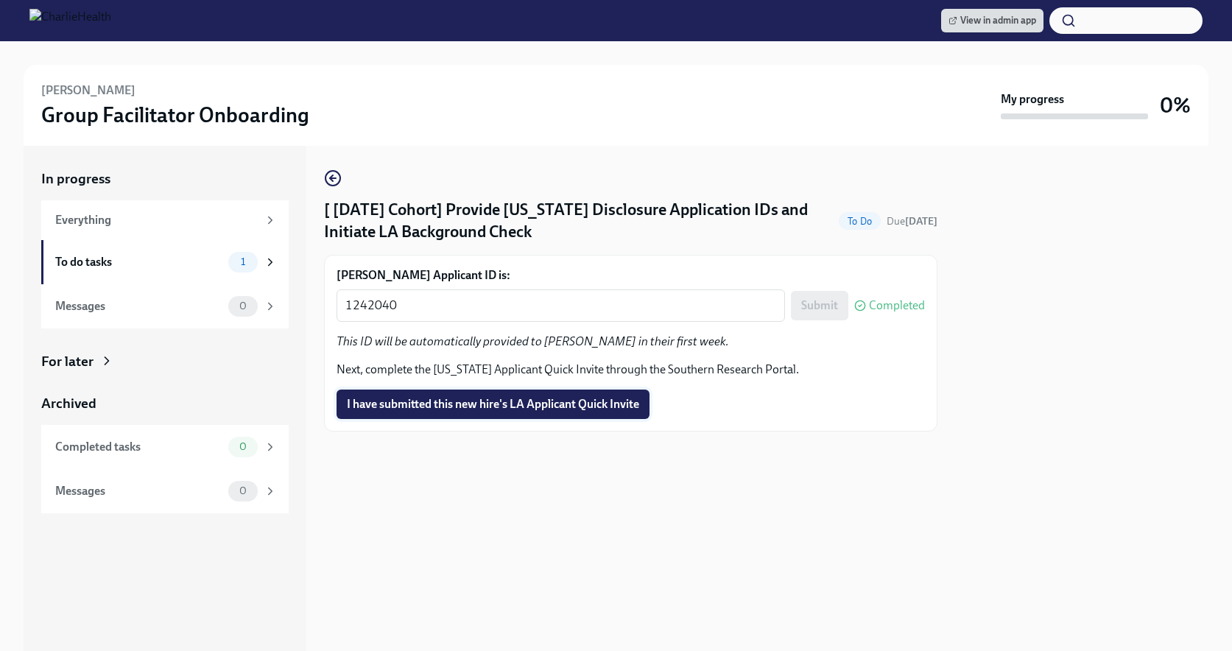 The width and height of the screenshot is (1232, 651). Describe the element at coordinates (70, 21) in the screenshot. I see `img: CharlieHealth` at that location.